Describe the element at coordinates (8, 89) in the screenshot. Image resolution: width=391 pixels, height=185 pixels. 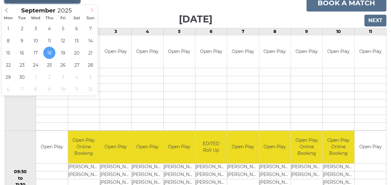
I see `span: October 6, 2025` at that location.